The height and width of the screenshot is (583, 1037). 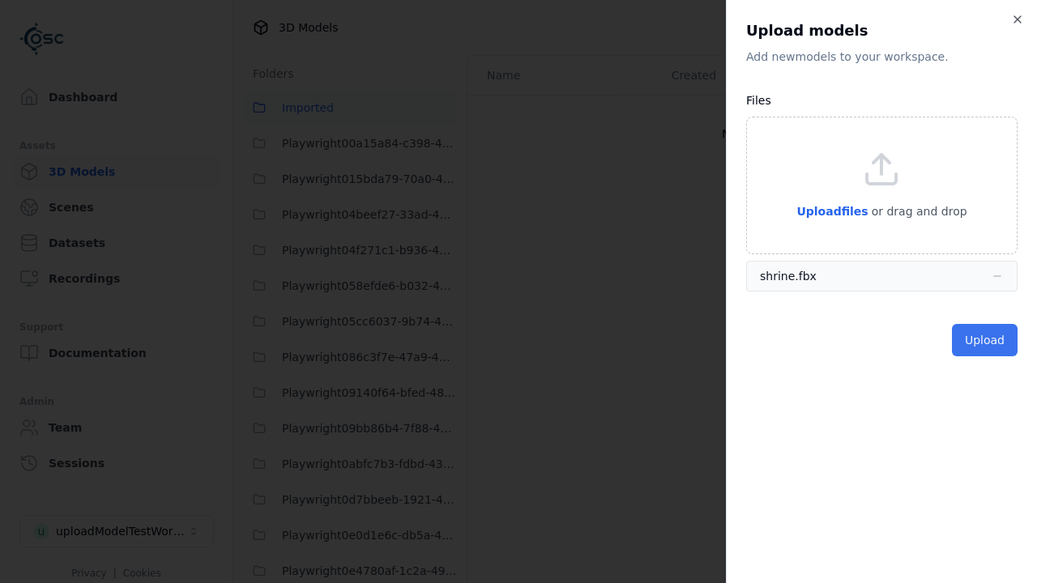 What do you see at coordinates (985, 340) in the screenshot?
I see `button: Upload` at bounding box center [985, 340].